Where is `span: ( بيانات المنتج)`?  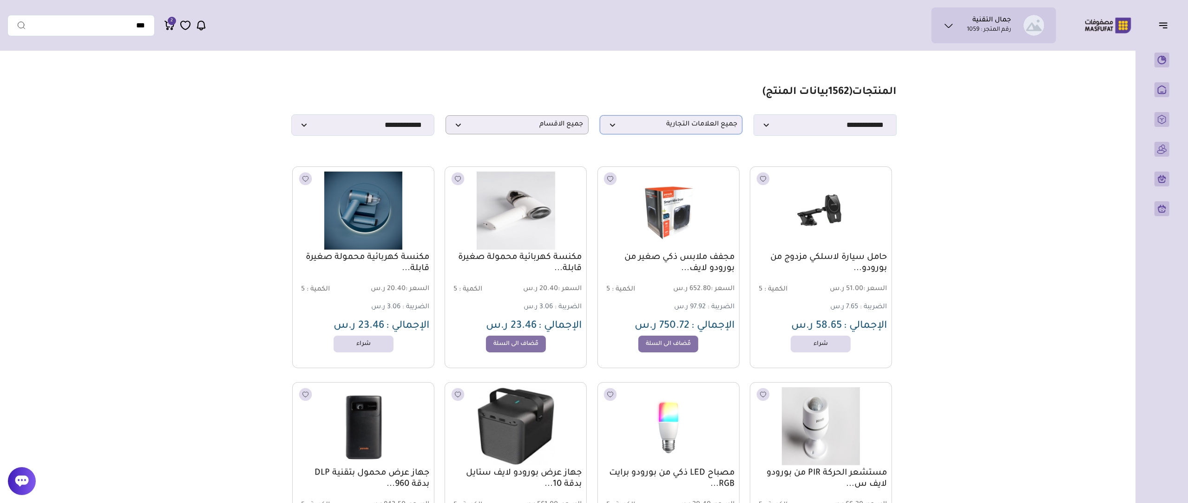
span: ( بيانات المنتج) is located at coordinates (807, 92).